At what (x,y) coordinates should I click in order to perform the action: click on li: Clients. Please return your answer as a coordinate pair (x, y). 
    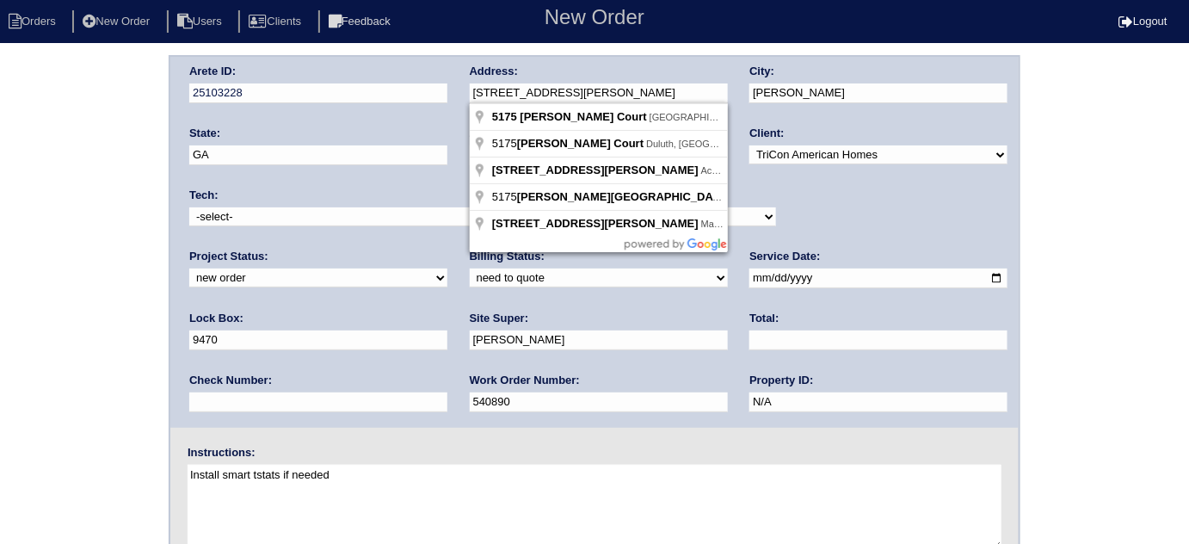
    Looking at the image, I should click on (276, 22).